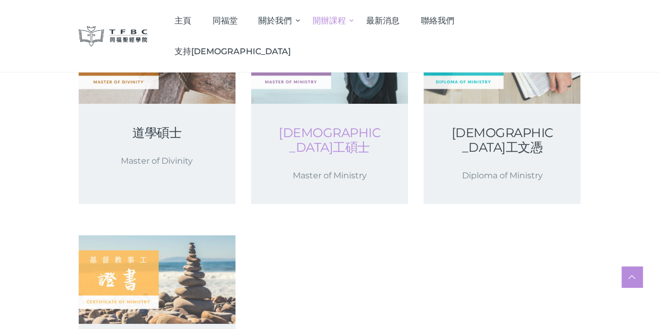  I want to click on span: 主頁, so click(183, 20).